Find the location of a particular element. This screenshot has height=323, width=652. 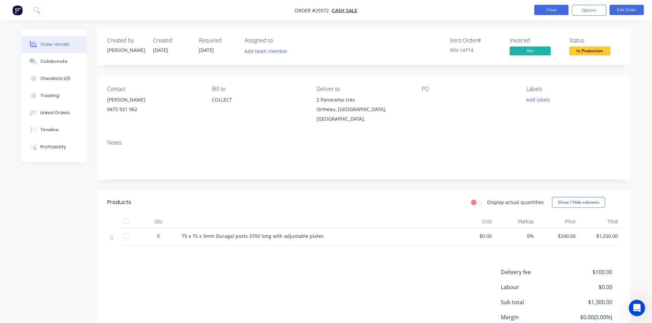

a: CASH SALE is located at coordinates (345, 10).